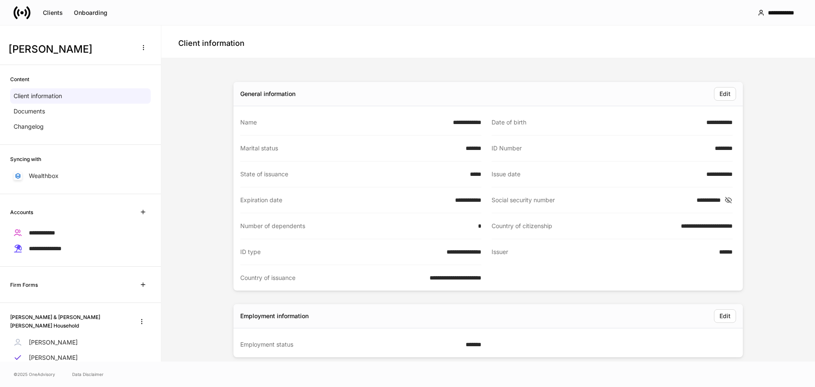 Image resolution: width=815 pixels, height=387 pixels. Describe the element at coordinates (596, 122) in the screenshot. I see `div: Date of birth` at that location.